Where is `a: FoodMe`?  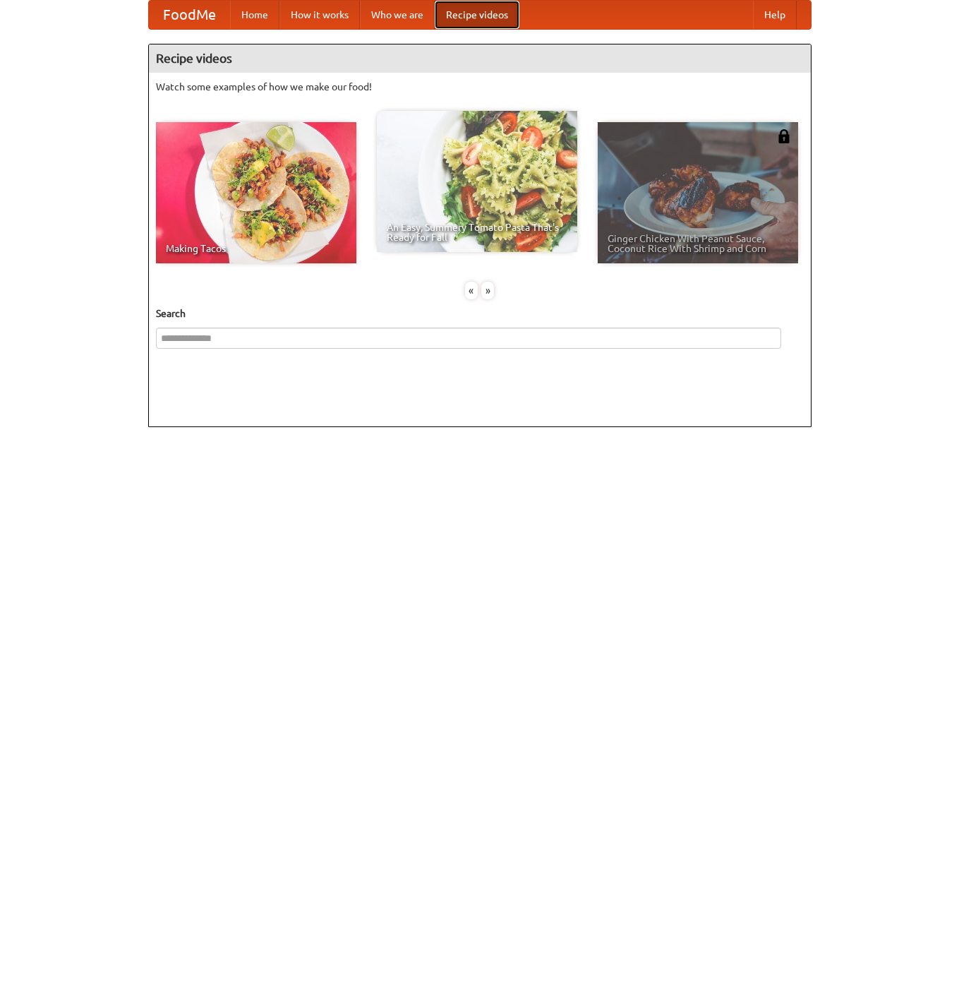 a: FoodMe is located at coordinates (189, 15).